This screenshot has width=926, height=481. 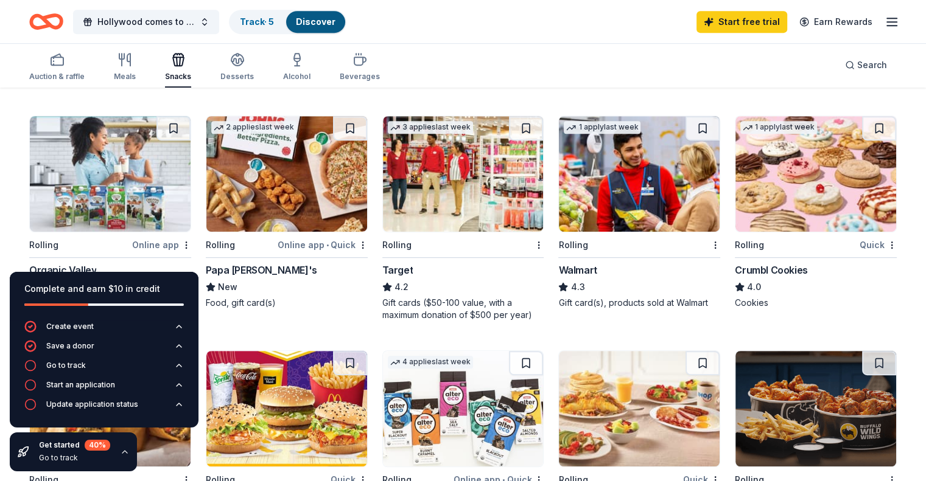 What do you see at coordinates (463, 409) in the screenshot?
I see `img: Image for AlterEco Chocolates` at bounding box center [463, 409].